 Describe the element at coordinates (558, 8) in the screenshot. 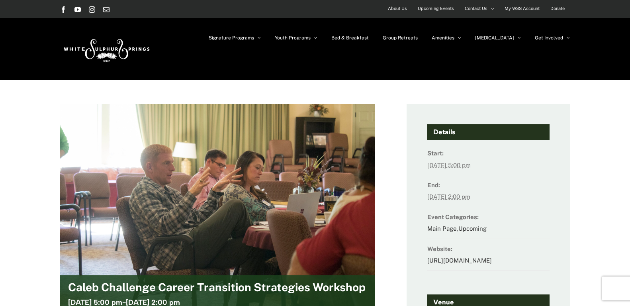

I see `span: Donate` at that location.